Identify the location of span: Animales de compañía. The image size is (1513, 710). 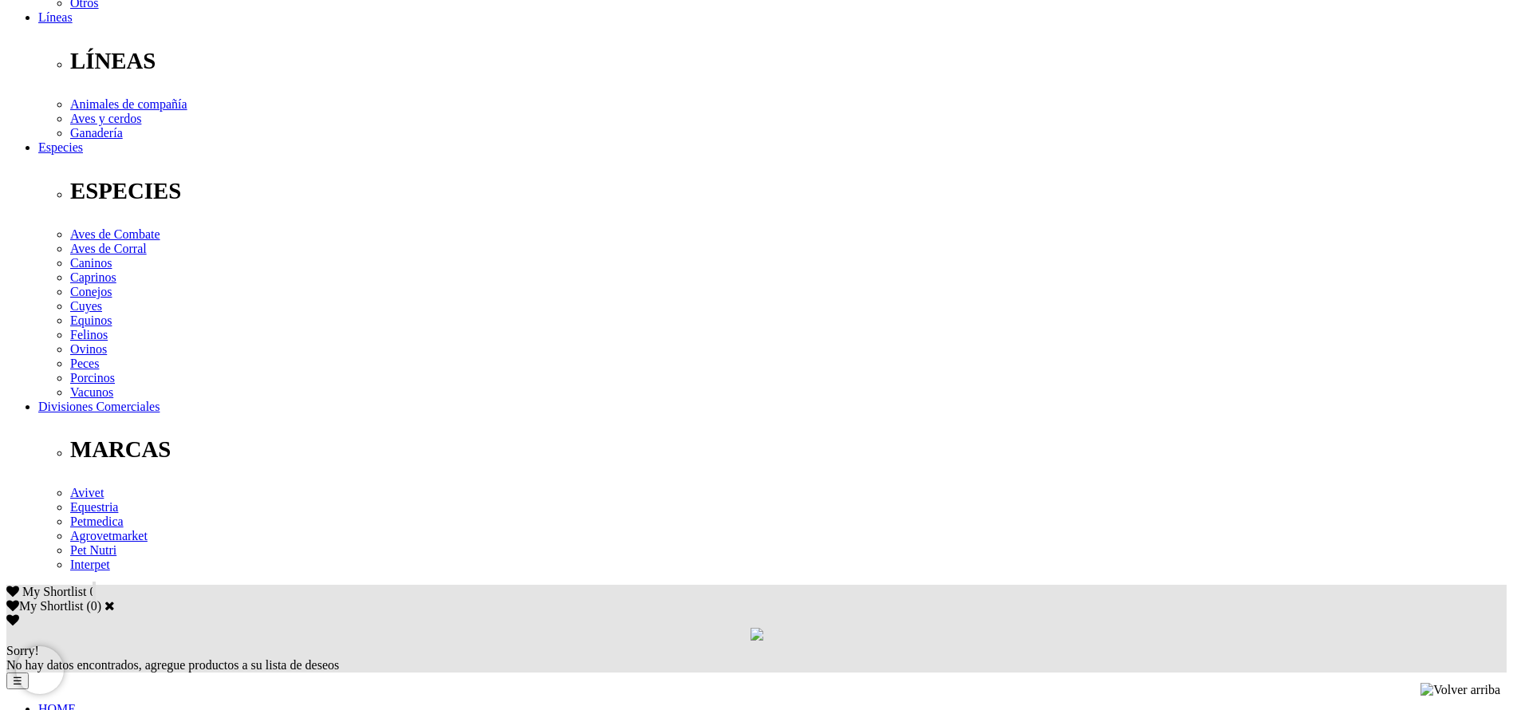
(128, 104).